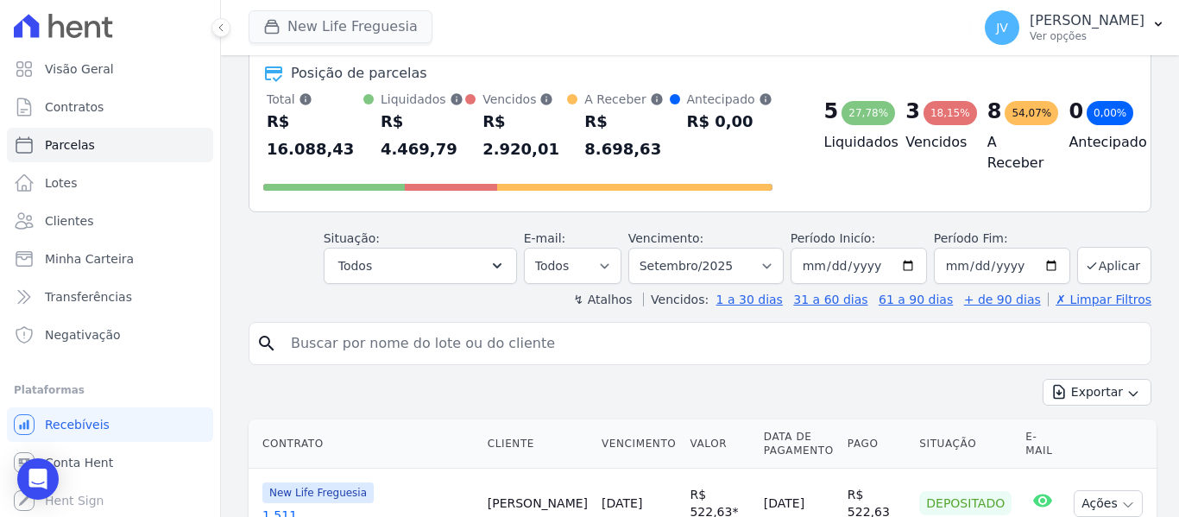  What do you see at coordinates (61, 183) in the screenshot?
I see `span: Lotes` at bounding box center [61, 183].